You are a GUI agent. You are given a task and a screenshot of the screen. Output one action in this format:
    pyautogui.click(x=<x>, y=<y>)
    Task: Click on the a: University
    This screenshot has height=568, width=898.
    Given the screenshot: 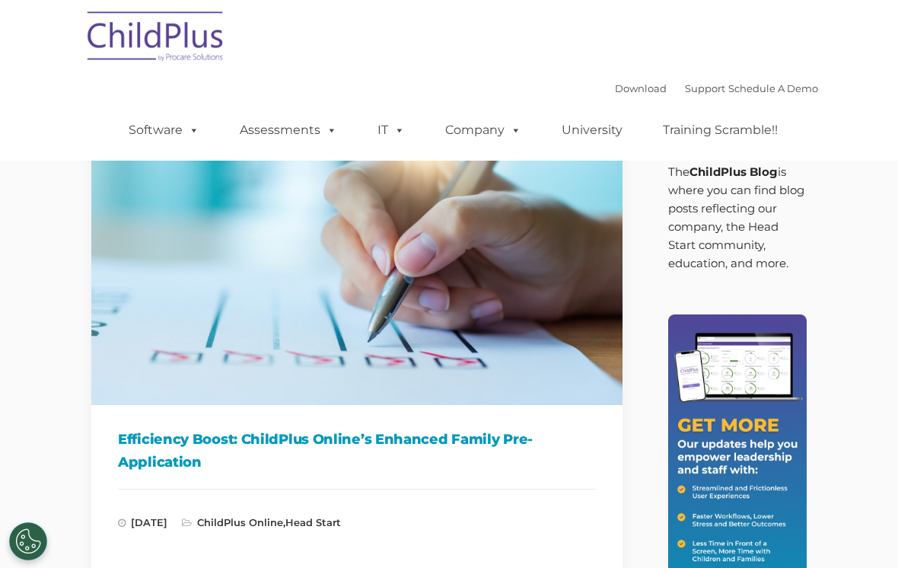 What is the action you would take?
    pyautogui.click(x=592, y=130)
    